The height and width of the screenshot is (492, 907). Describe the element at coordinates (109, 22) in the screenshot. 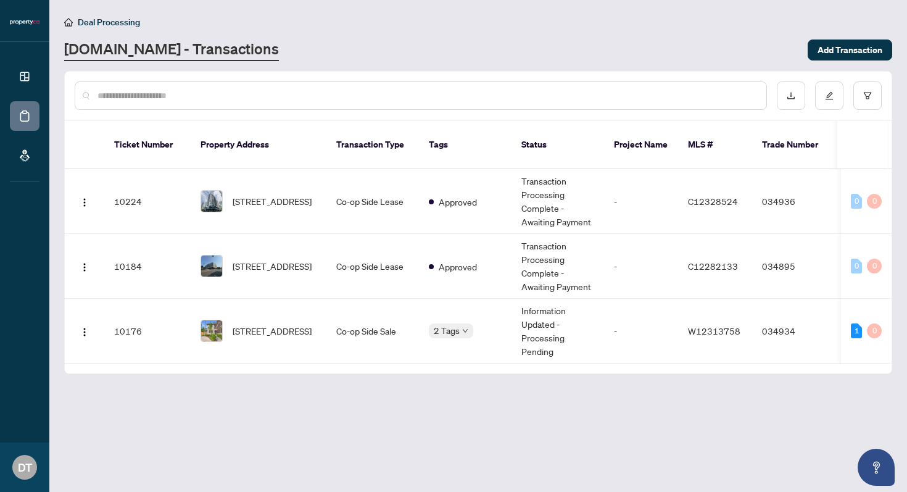

I see `span: Deal Processing` at that location.